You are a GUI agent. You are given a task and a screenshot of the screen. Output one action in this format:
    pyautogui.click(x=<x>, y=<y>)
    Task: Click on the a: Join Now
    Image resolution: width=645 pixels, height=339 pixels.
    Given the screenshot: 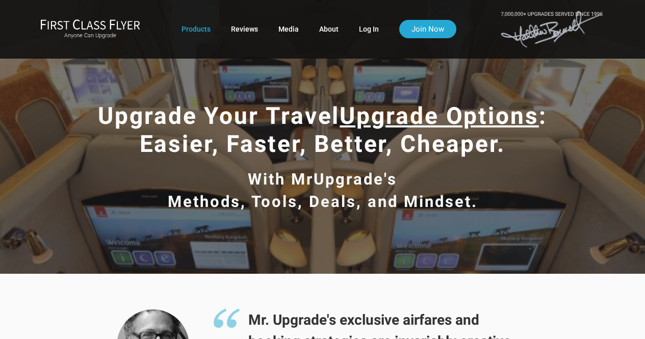 What is the action you would take?
    pyautogui.click(x=428, y=29)
    